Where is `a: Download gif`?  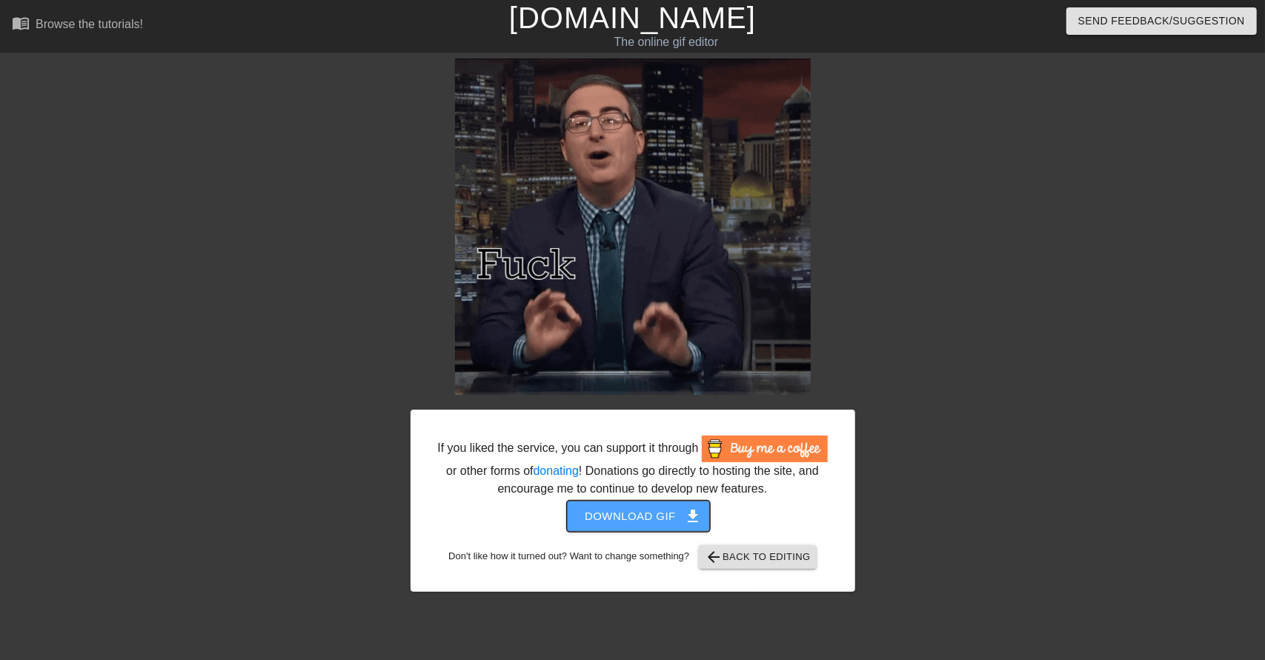 a: Download gif is located at coordinates (632, 515).